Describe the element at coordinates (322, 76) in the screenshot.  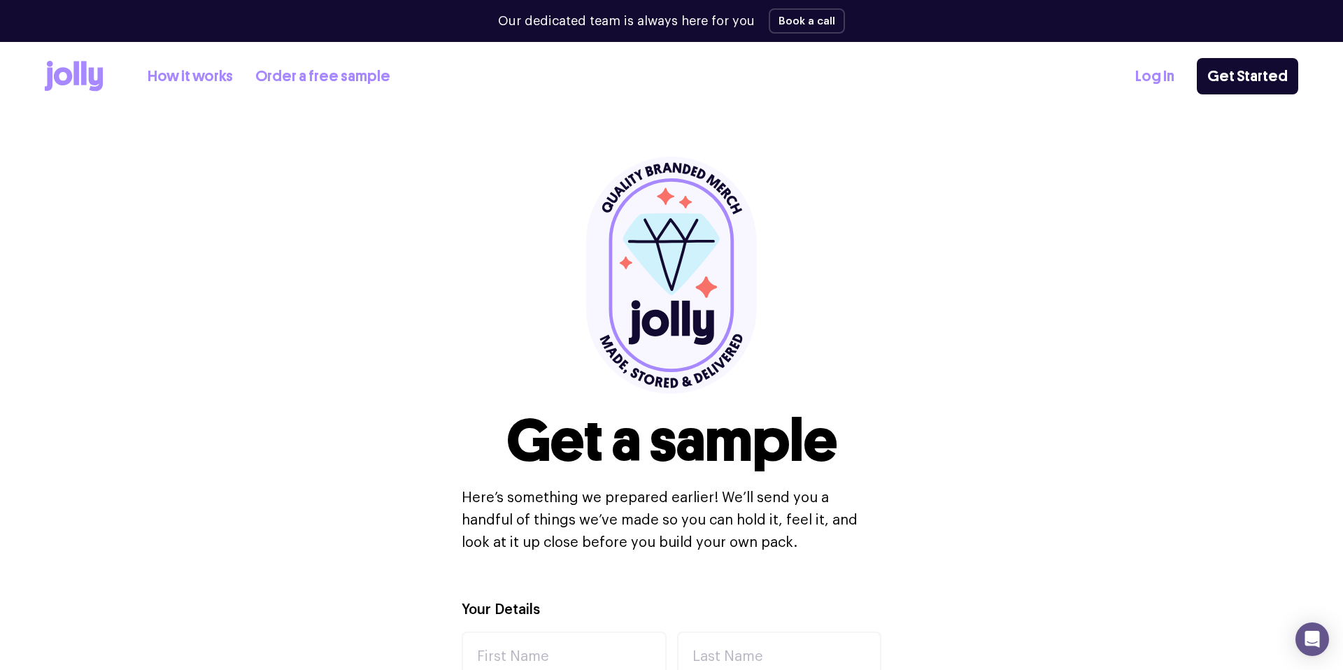
I see `a: Order a free sample` at that location.